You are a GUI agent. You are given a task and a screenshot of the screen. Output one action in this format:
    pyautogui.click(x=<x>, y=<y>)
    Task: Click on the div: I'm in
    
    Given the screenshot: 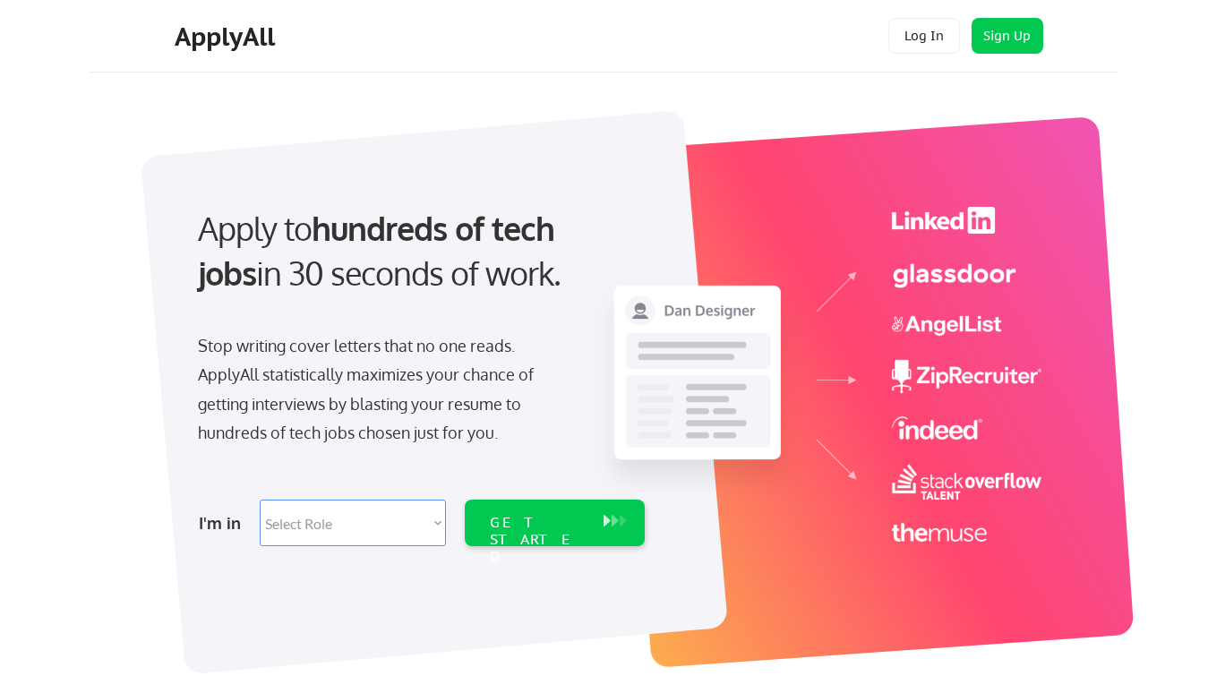 What is the action you would take?
    pyautogui.click(x=224, y=523)
    